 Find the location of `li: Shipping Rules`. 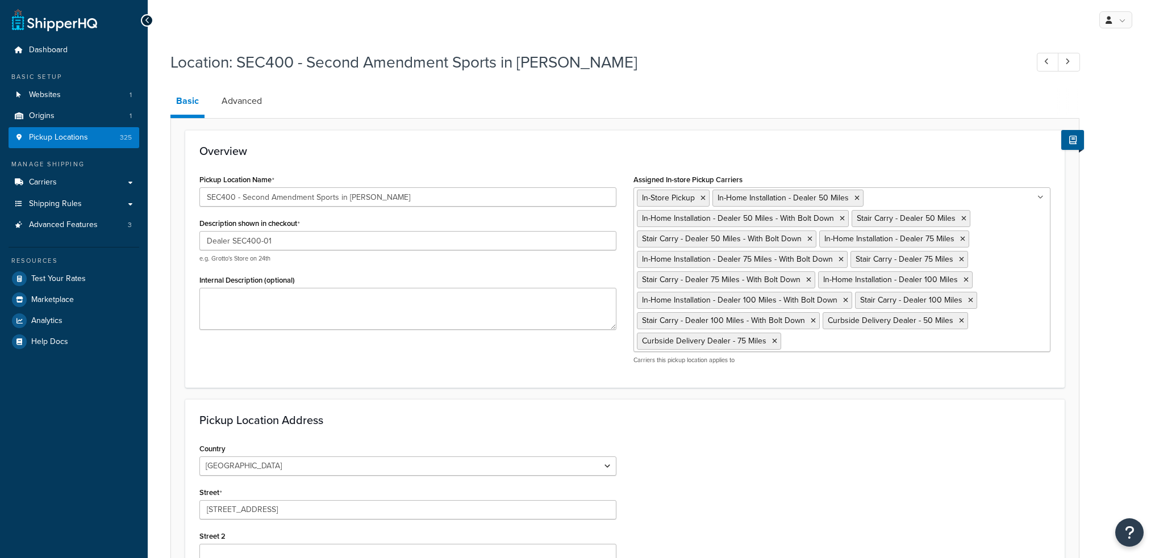

li: Shipping Rules is located at coordinates (74, 204).